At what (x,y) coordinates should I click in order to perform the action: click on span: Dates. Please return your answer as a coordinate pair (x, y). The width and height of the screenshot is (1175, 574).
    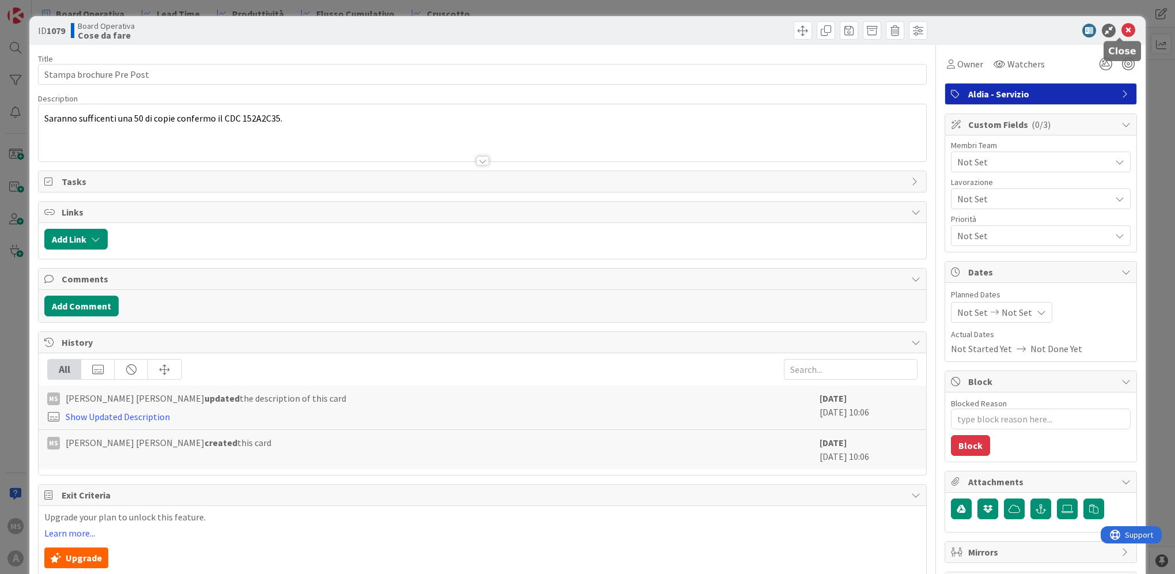
    Looking at the image, I should click on (1042, 272).